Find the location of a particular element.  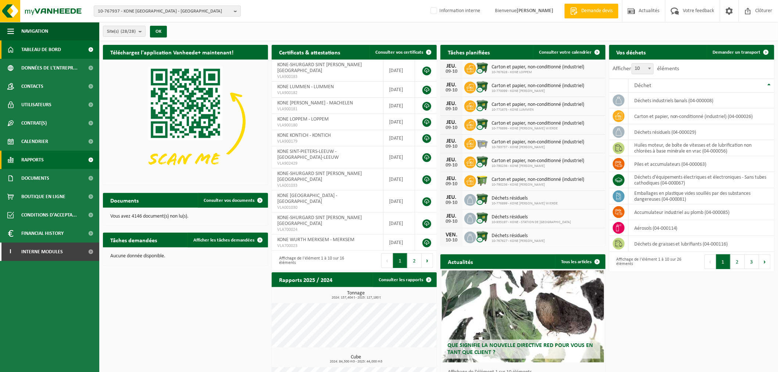

a: Consulter vos documents is located at coordinates (232, 200).